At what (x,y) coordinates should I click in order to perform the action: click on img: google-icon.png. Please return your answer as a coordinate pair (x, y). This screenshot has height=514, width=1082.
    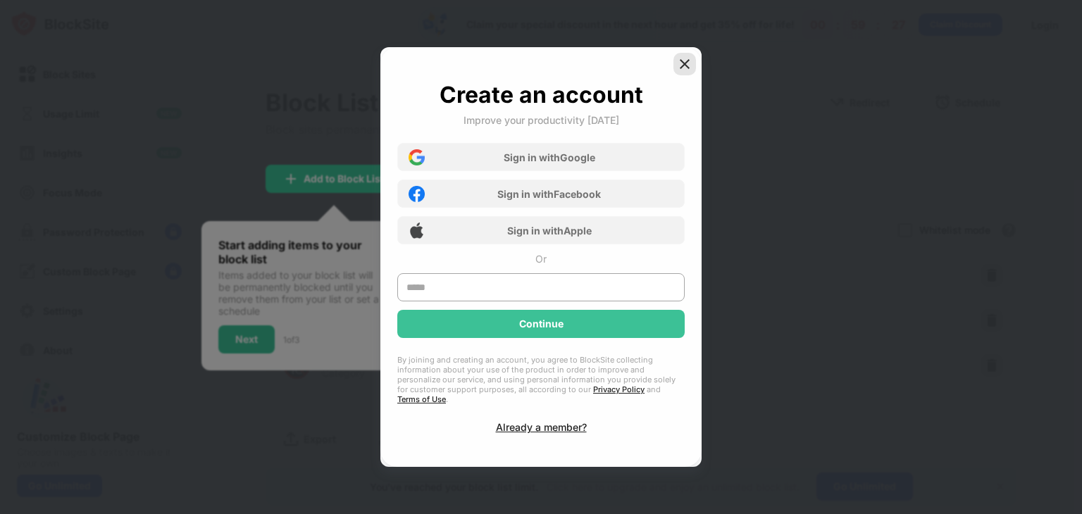
    Looking at the image, I should click on (416, 157).